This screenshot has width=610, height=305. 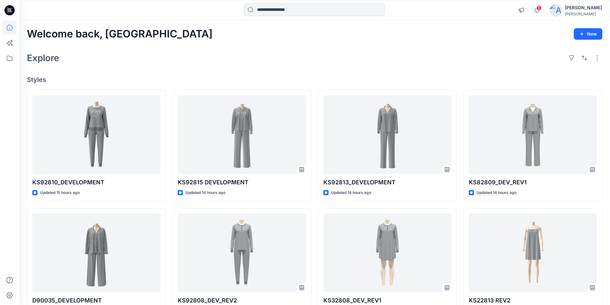 What do you see at coordinates (96, 253) in the screenshot?
I see `a: D90035_DEVELOPMENT` at bounding box center [96, 253].